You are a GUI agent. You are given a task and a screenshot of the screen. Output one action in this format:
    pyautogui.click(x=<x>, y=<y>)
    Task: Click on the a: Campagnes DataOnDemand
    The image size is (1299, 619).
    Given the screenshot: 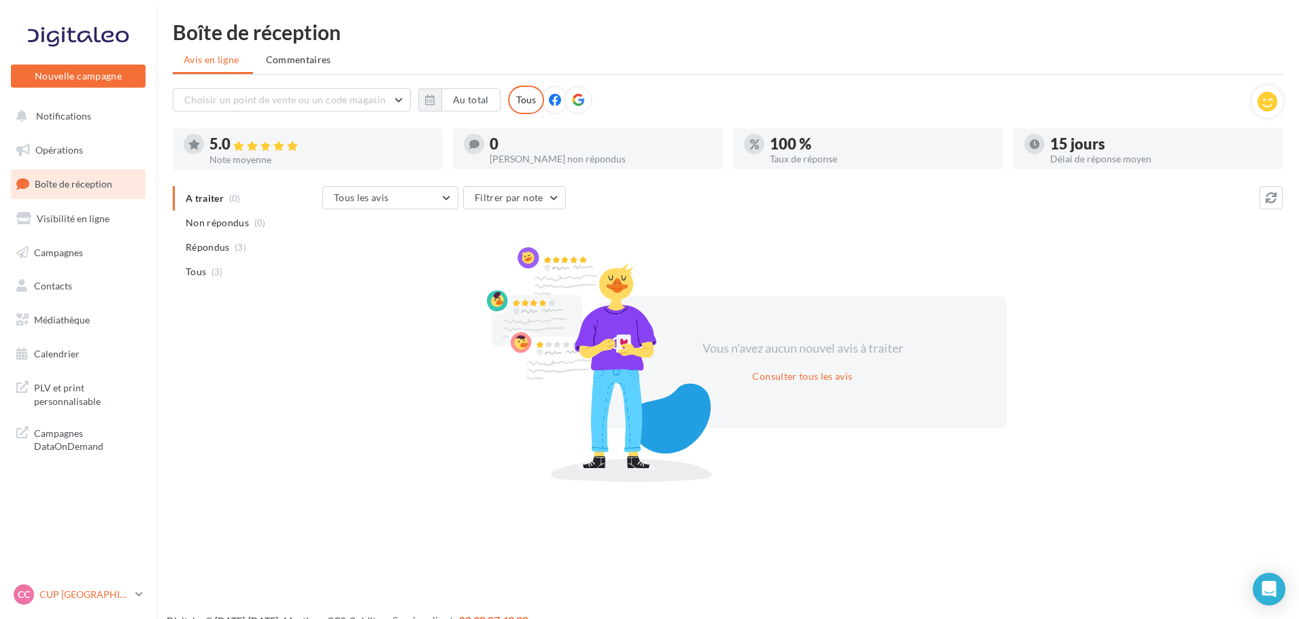 What is the action you would take?
    pyautogui.click(x=78, y=439)
    